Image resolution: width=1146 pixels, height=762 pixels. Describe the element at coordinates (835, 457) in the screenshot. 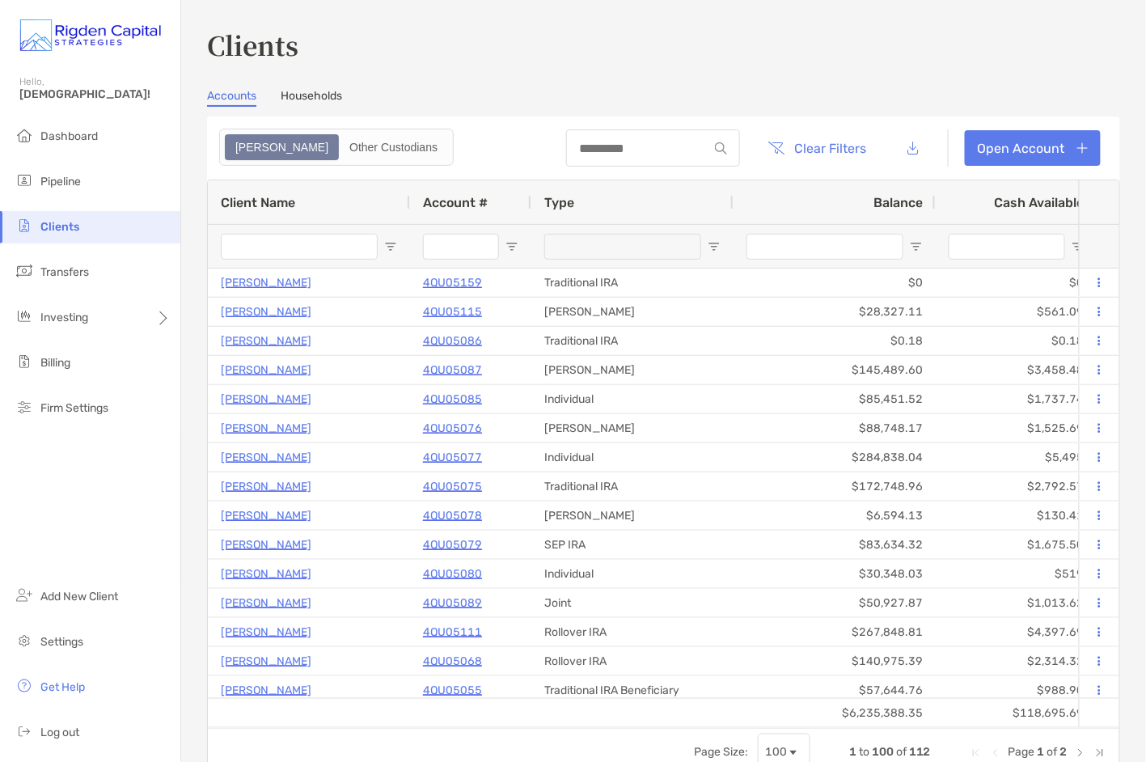

I see `div: $284,838.04` at that location.